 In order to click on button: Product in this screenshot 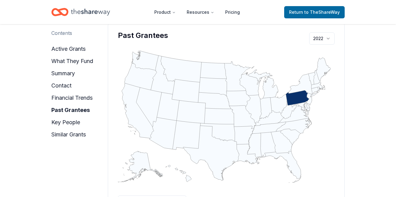, I will do `click(165, 12)`.